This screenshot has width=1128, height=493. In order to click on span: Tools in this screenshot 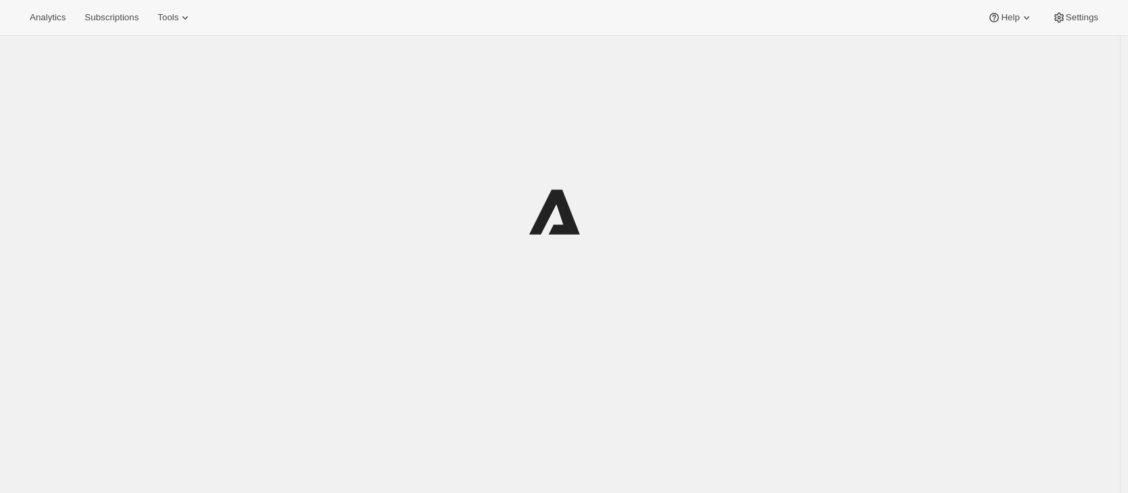, I will do `click(168, 18)`.